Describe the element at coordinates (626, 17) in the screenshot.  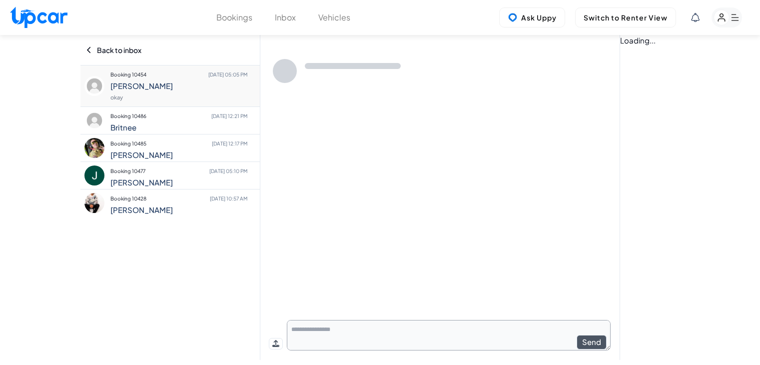
I see `button: Switch to Renter View` at that location.